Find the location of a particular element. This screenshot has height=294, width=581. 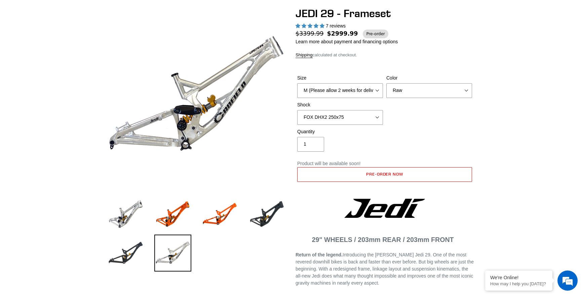

div: calculated at checkout. is located at coordinates (384, 55).